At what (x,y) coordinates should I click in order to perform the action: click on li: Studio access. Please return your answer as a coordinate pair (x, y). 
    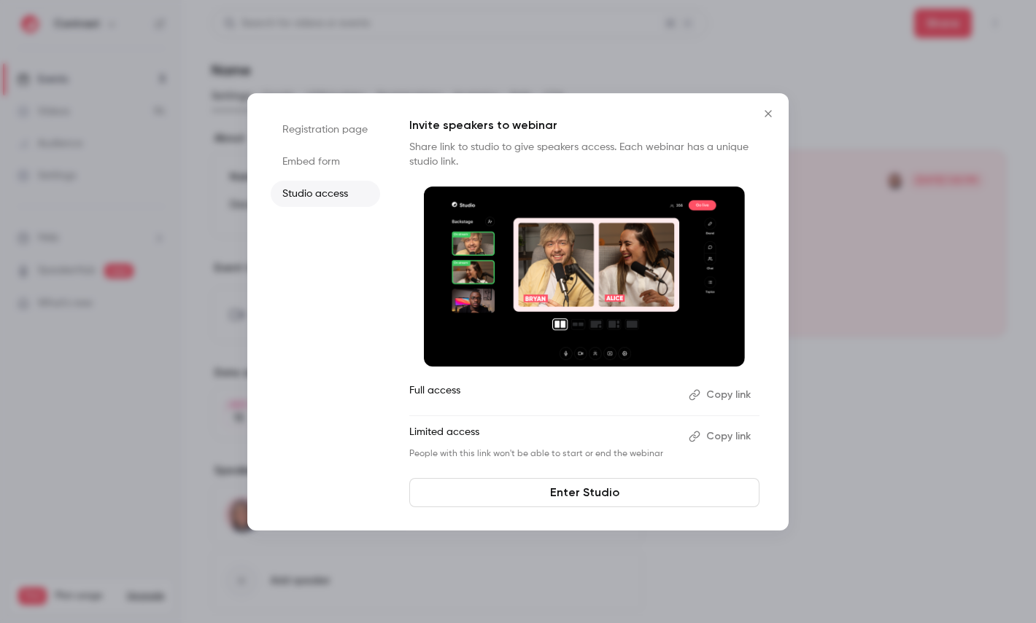
    Looking at the image, I should click on (325, 194).